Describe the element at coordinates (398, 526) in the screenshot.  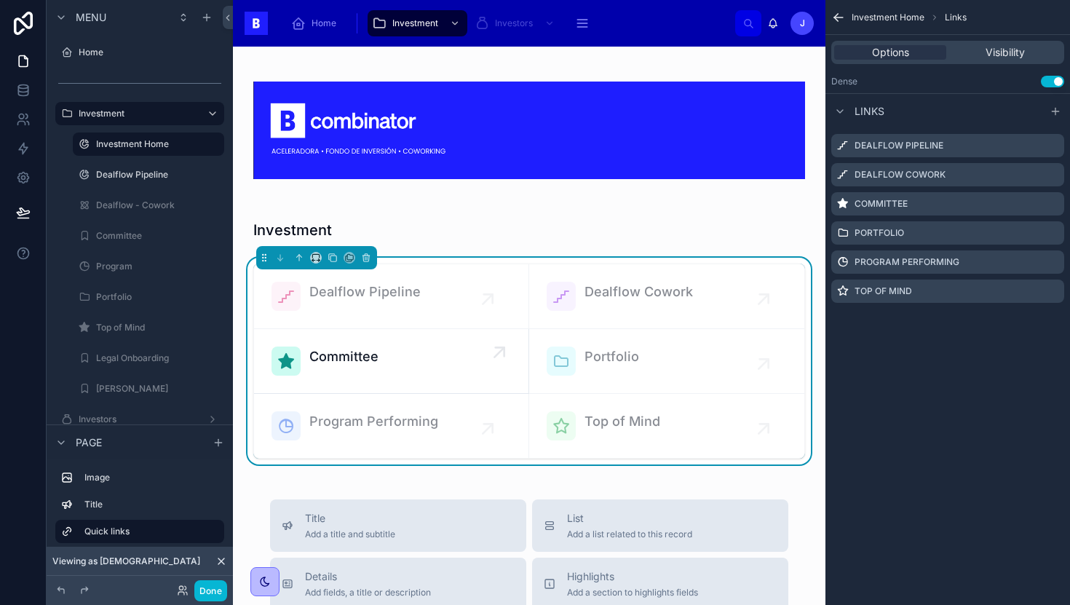
I see `button: TitleAdd a title and subtitle` at that location.